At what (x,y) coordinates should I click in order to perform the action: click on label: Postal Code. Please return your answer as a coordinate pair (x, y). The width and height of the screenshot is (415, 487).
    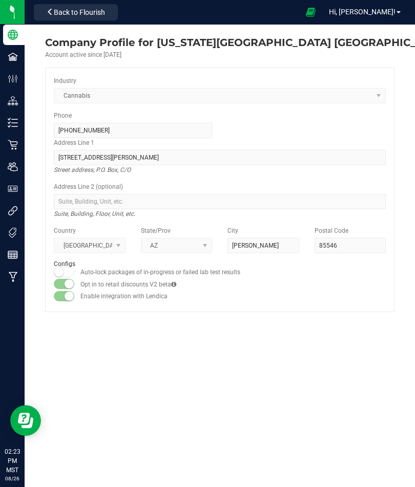
    Looking at the image, I should click on (331, 231).